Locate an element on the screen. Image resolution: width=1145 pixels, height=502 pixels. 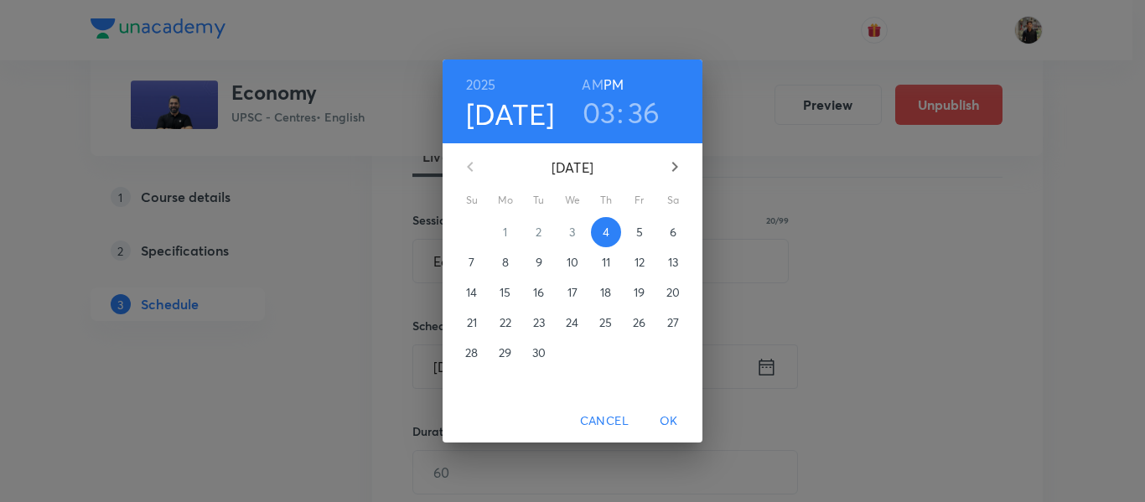
button: 20 is located at coordinates (673, 293).